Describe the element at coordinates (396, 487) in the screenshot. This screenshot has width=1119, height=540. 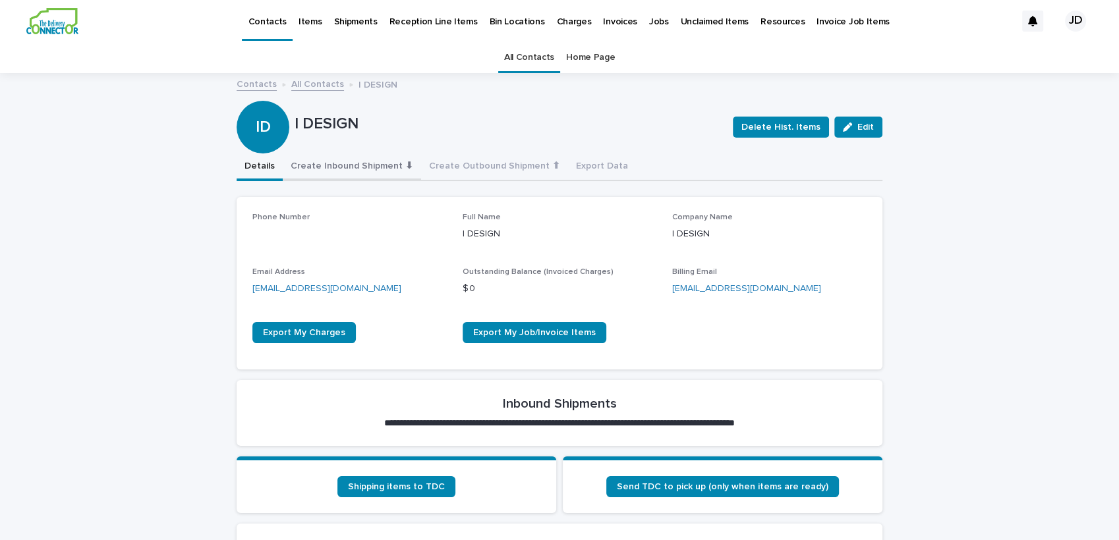
I see `a: Shipping items to TDC` at that location.